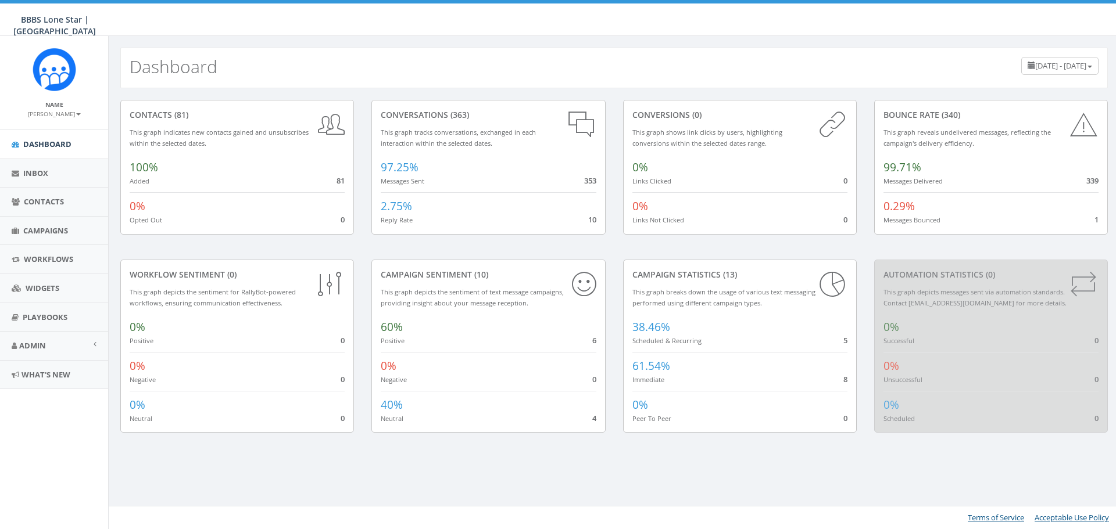 The image size is (1116, 529). What do you see at coordinates (340, 181) in the screenshot?
I see `span: 81` at bounding box center [340, 181].